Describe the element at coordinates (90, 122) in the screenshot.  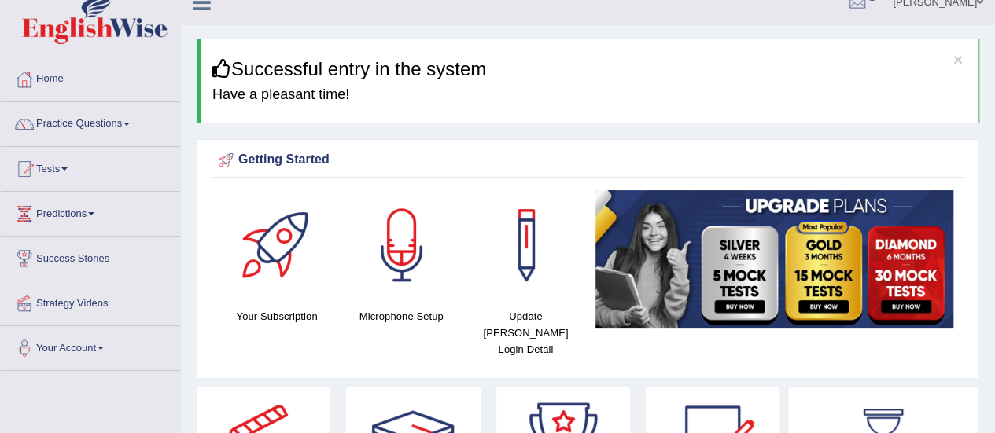
I see `a: Practice Questions` at that location.